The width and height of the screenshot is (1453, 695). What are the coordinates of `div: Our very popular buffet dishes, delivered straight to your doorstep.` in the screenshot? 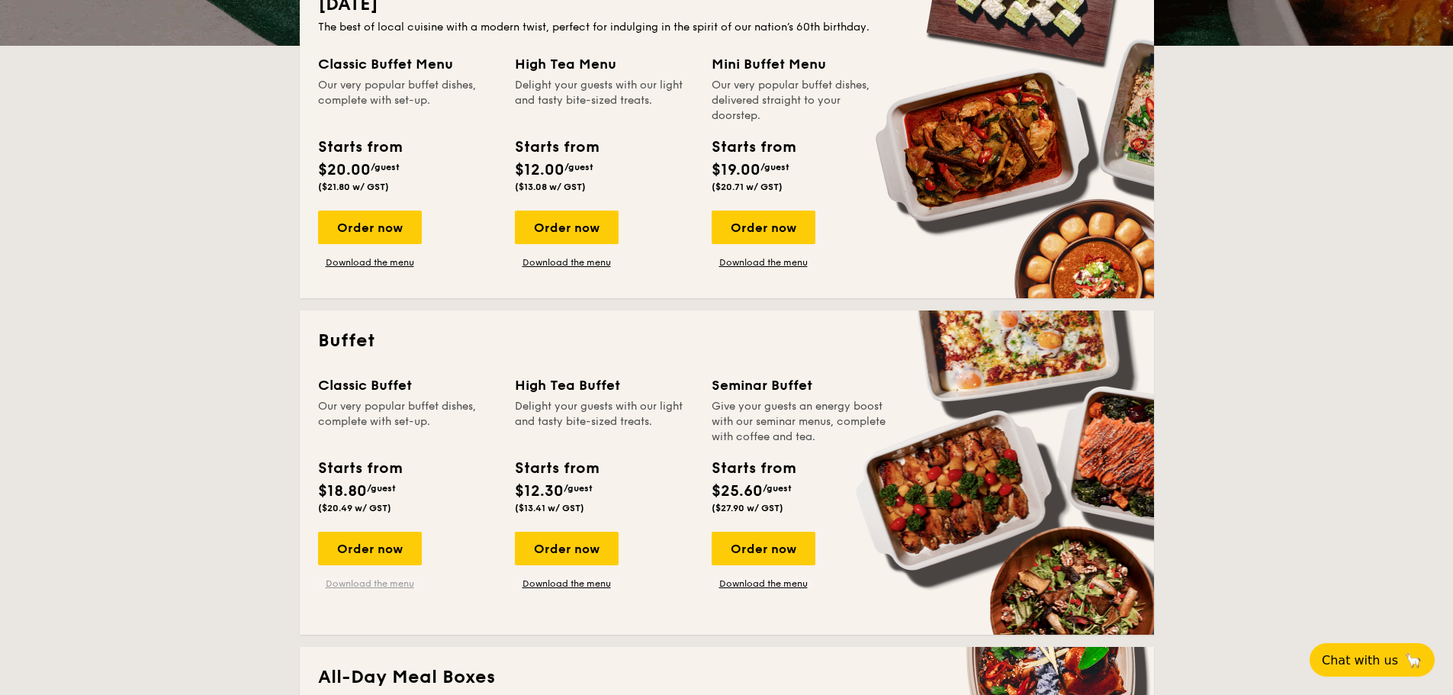 It's located at (801, 101).